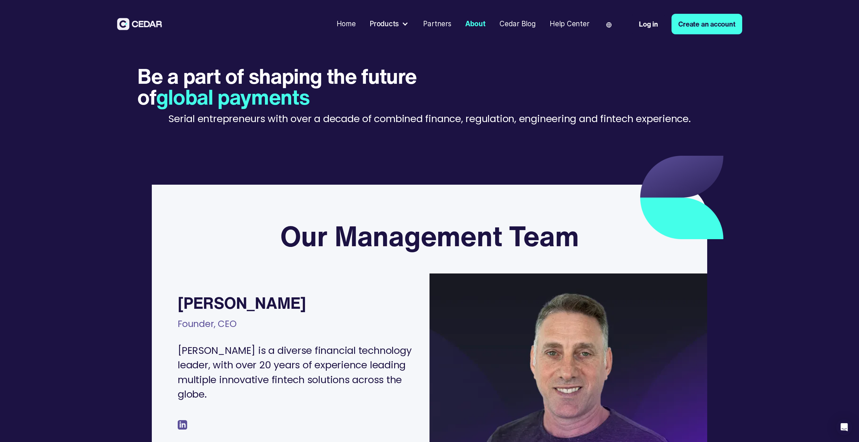 This screenshot has width=859, height=442. I want to click on div: Open Intercom Messenger, so click(844, 427).